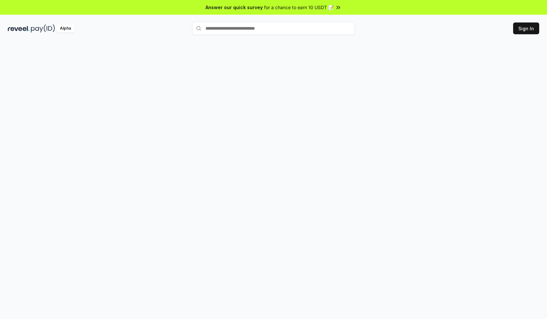 The width and height of the screenshot is (547, 319). Describe the element at coordinates (299, 7) in the screenshot. I see `span: for a chance to earn 10 USDT 📝` at that location.